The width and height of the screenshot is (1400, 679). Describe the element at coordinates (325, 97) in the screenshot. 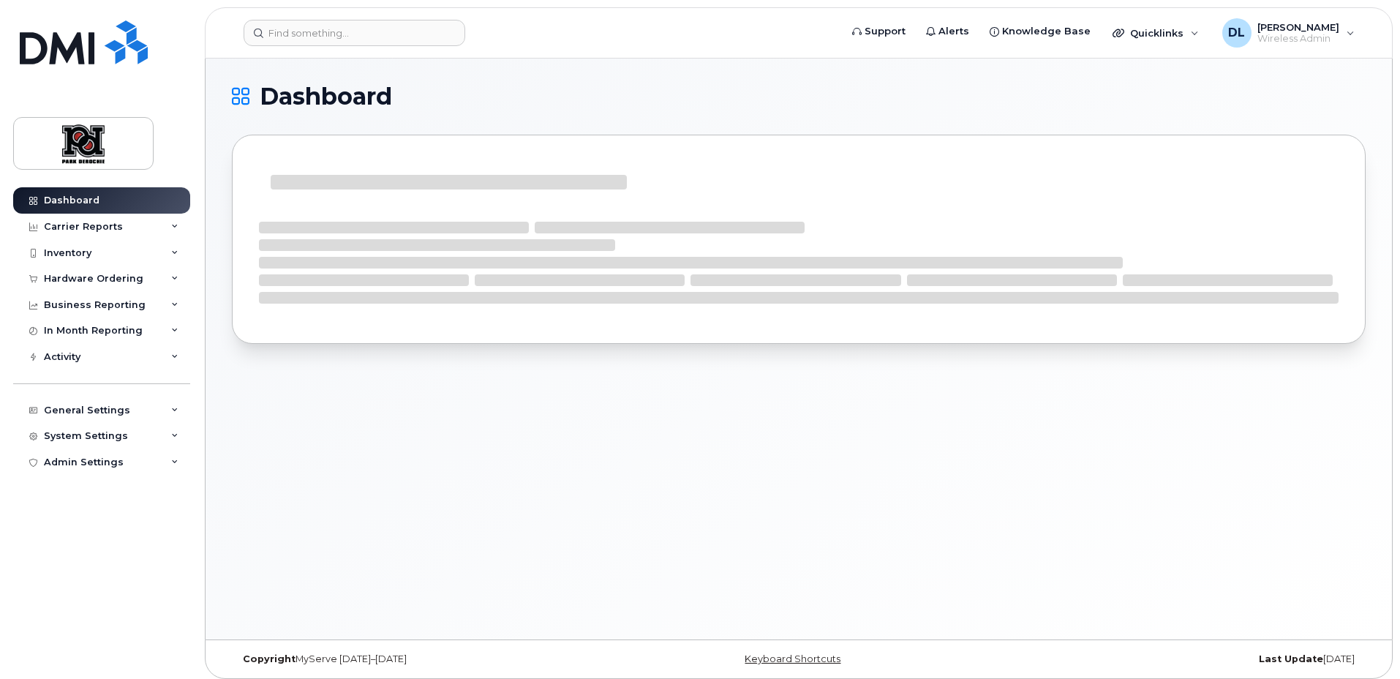

I see `span: Dashboard` at that location.